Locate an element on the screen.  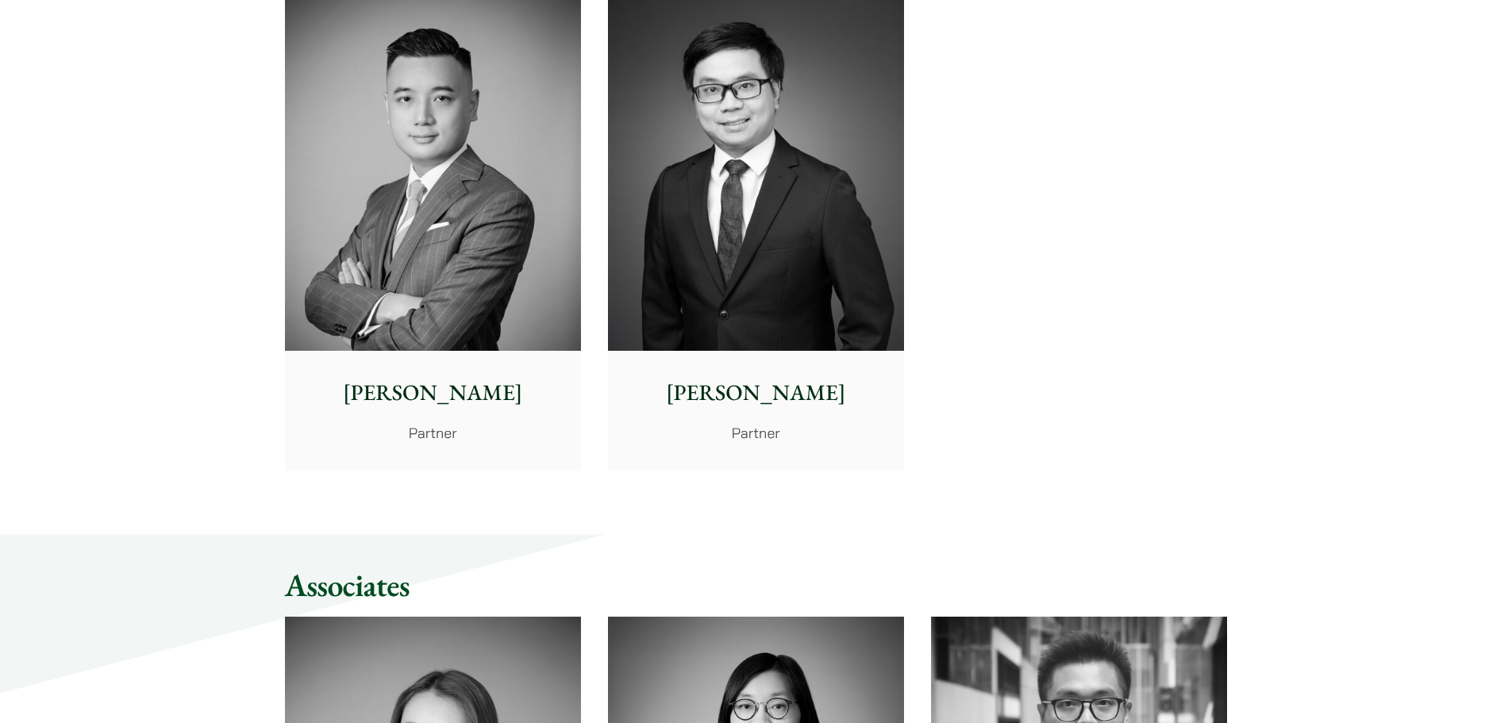
h2: Associates is located at coordinates (756, 585).